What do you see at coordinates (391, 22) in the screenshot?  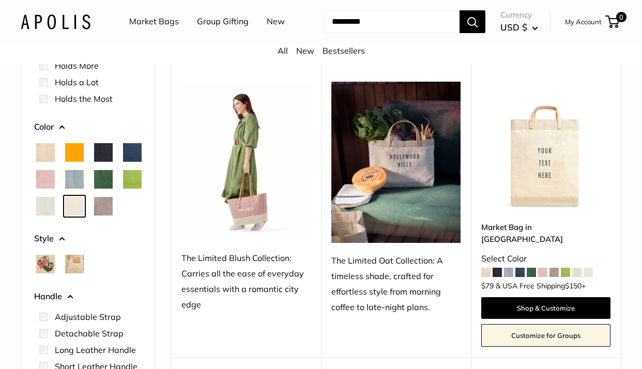 I see `input: Search...` at bounding box center [391, 22].